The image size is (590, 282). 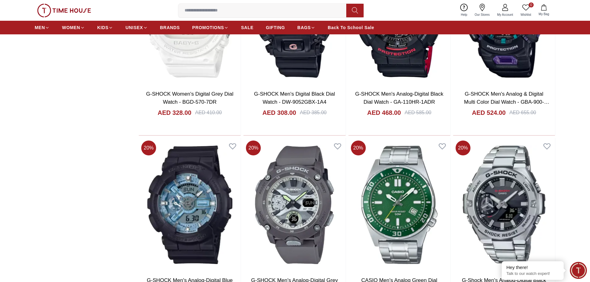 What do you see at coordinates (136, 28) in the screenshot?
I see `a: UNISEX` at bounding box center [136, 28].